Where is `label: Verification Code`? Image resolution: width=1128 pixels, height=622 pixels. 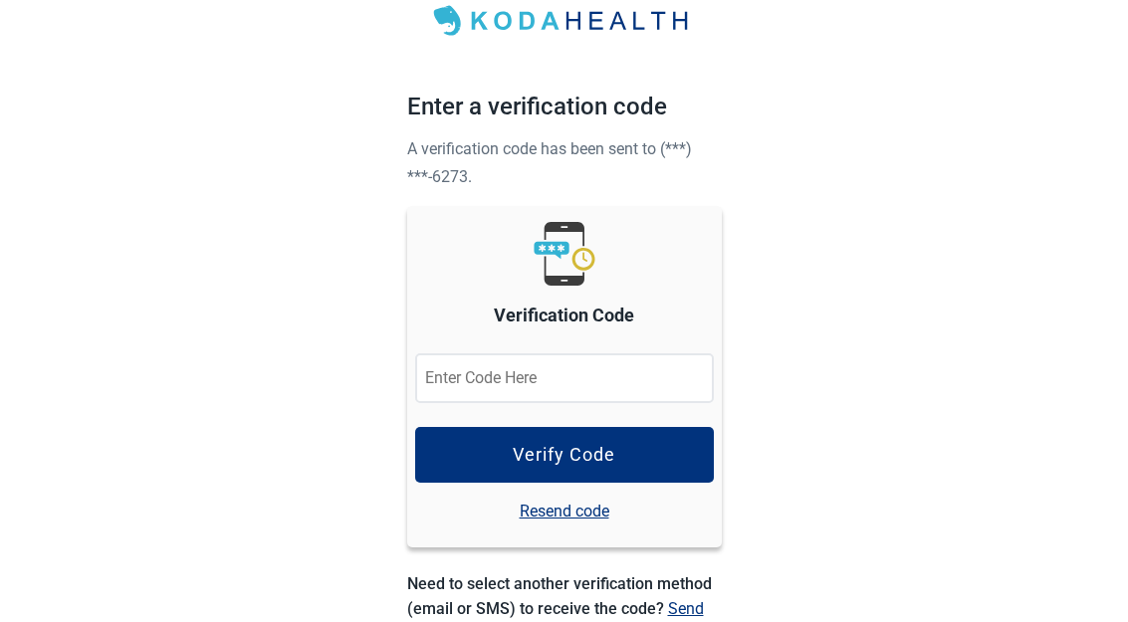
label: Verification Code is located at coordinates (563, 316).